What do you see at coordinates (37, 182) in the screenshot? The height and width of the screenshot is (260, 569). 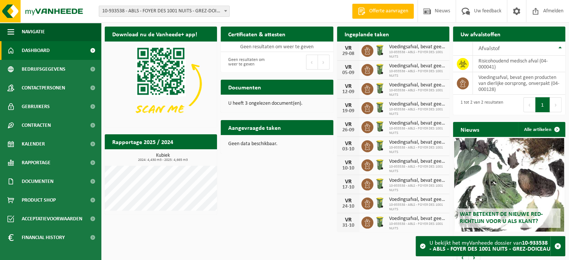 I see `span: Documenten` at bounding box center [37, 182].